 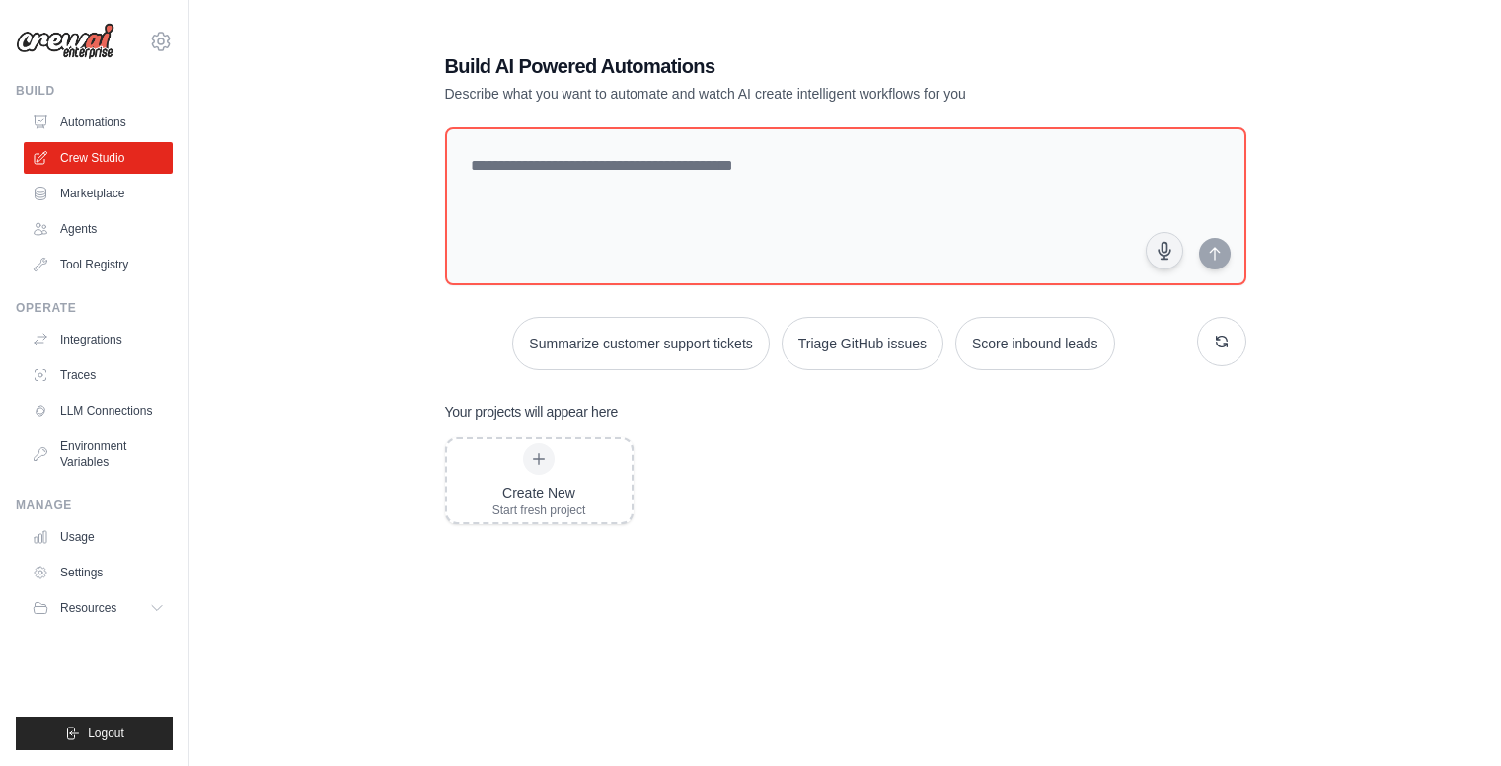 What do you see at coordinates (1164, 251) in the screenshot?
I see `button: Click to speak your automation idea` at bounding box center [1164, 251].